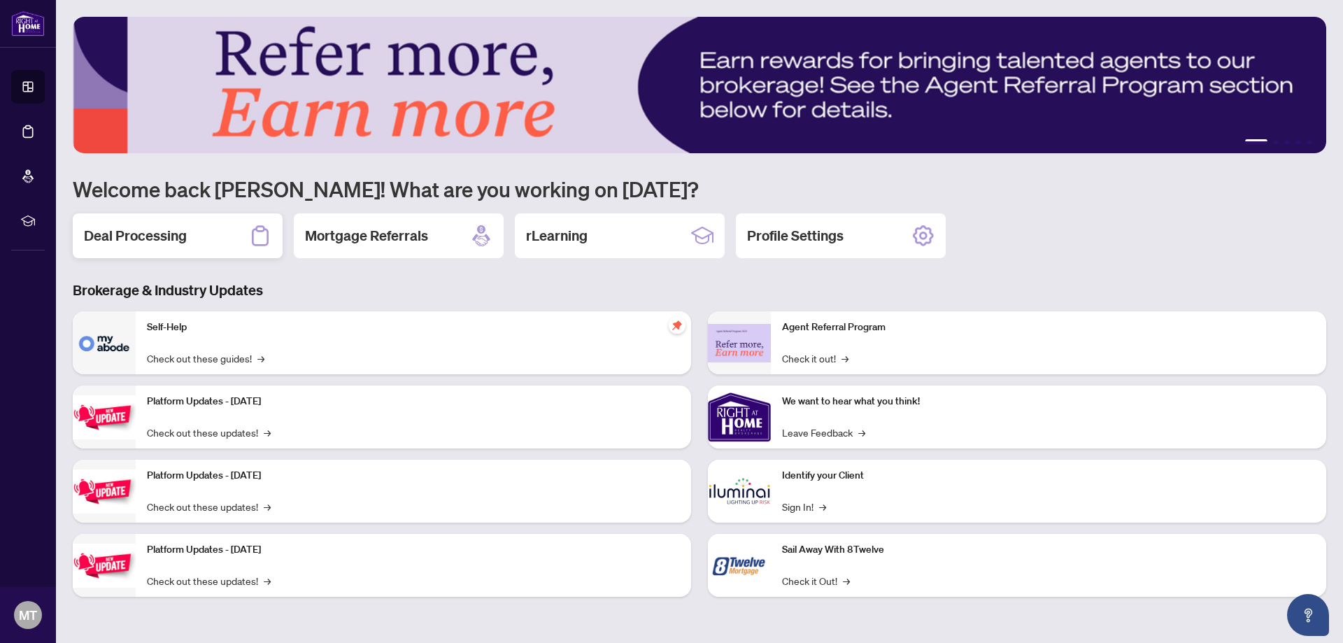  Describe the element at coordinates (104, 565) in the screenshot. I see `img: Platform Updates - June 23, 2025` at that location.